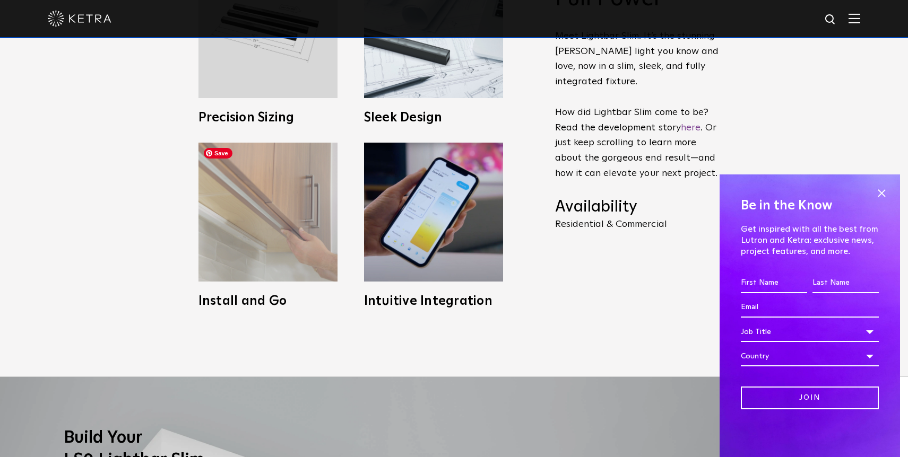 Image resolution: width=908 pixels, height=457 pixels. Describe the element at coordinates (268, 118) in the screenshot. I see `h3: Precision Sizing` at that location.